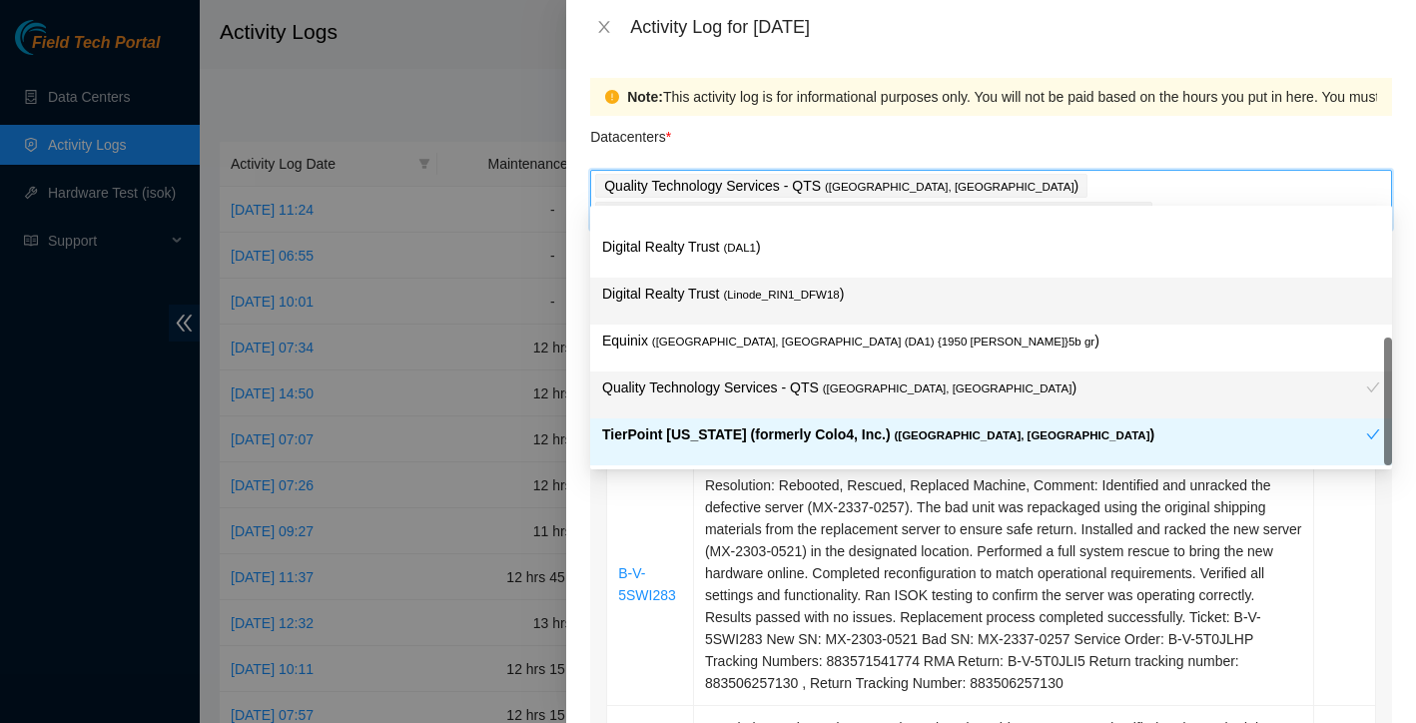 This screenshot has width=1416, height=723. I want to click on button: Close, so click(604, 27).